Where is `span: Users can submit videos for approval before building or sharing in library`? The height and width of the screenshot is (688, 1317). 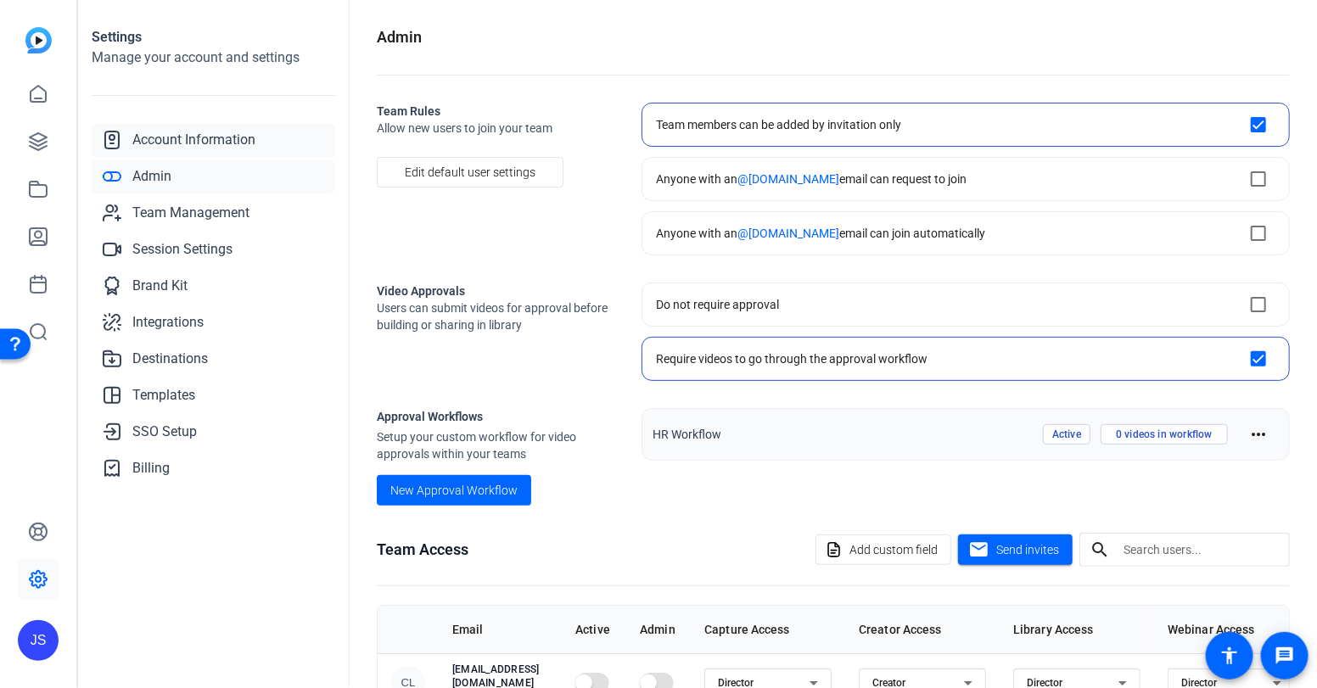 span: Users can submit videos for approval before building or sharing in library is located at coordinates (496, 317).